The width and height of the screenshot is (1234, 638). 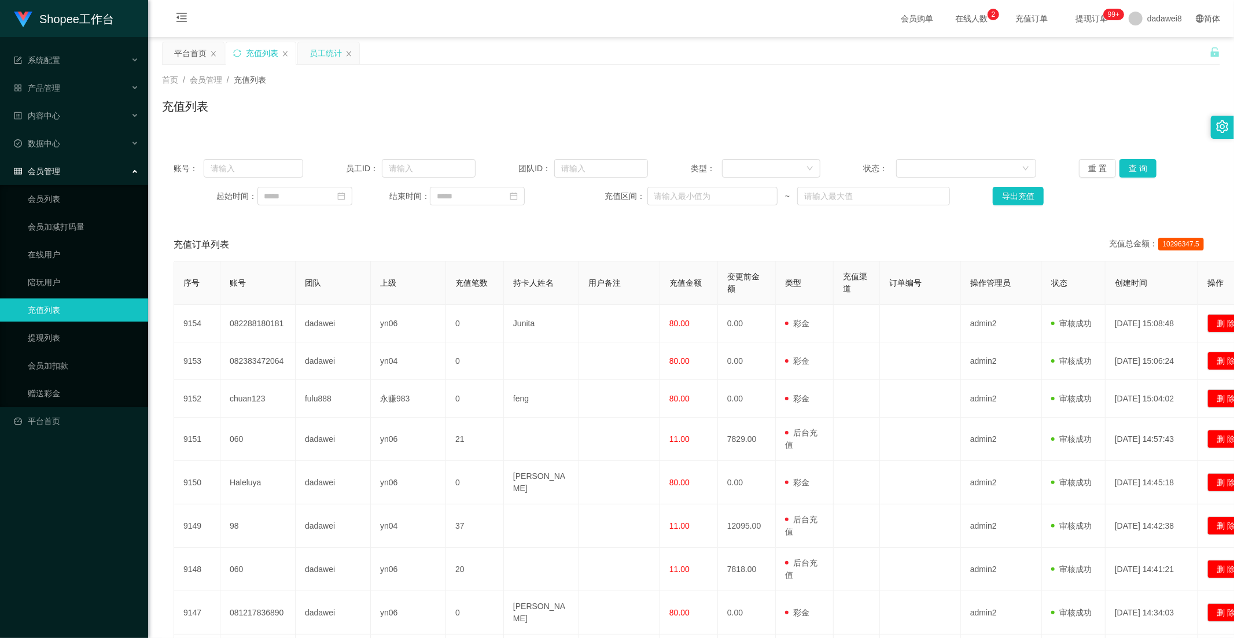 I want to click on span: 类型：, so click(x=706, y=168).